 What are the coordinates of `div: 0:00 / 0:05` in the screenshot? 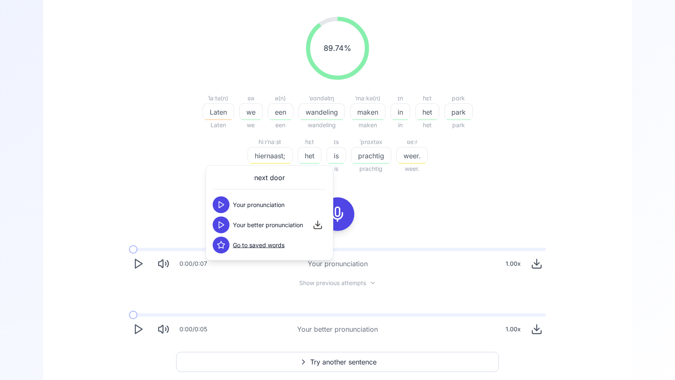 It's located at (193, 330).